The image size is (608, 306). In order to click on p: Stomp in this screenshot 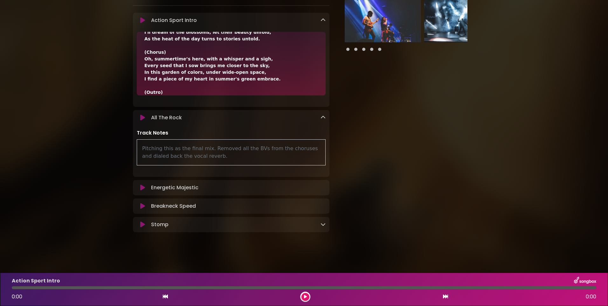, I will do `click(160, 225)`.